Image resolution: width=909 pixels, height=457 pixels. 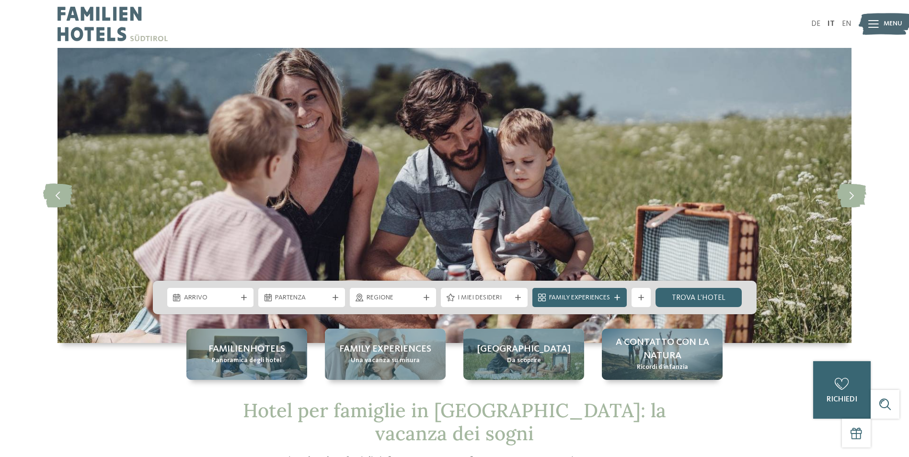 What do you see at coordinates (579, 298) in the screenshot?
I see `span: Family Experiences` at bounding box center [579, 298].